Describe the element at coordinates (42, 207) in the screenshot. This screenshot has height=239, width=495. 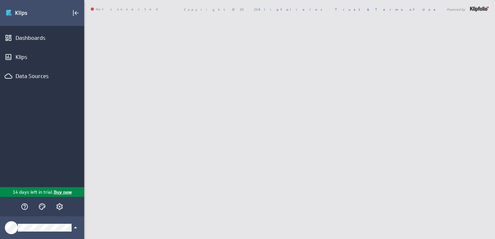
I see `svg: Themes` at that location.